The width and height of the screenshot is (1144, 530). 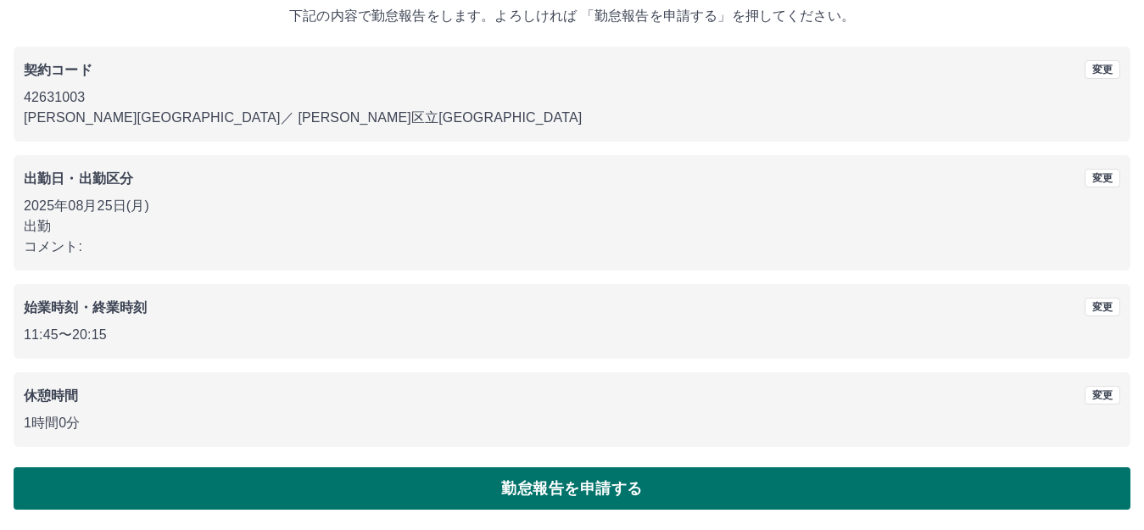 What do you see at coordinates (85, 307) in the screenshot?
I see `b: 始業時刻・終業時刻` at bounding box center [85, 307].